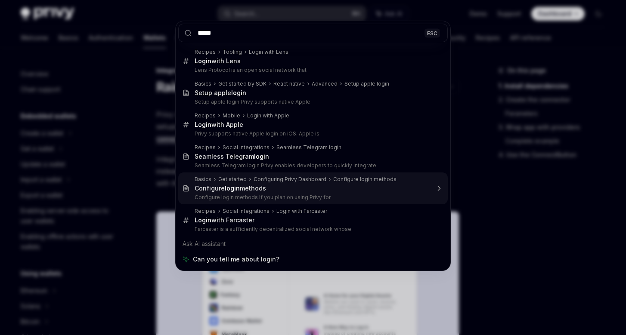 This screenshot has width=626, height=335. Describe the element at coordinates (230, 189) in the screenshot. I see `div: Configure methods` at that location.